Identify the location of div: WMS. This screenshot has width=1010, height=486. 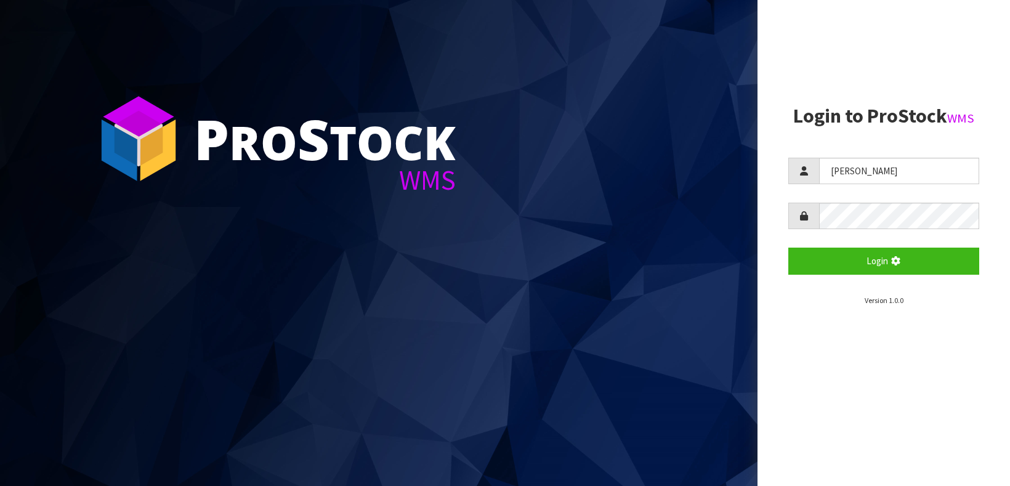
(325, 180).